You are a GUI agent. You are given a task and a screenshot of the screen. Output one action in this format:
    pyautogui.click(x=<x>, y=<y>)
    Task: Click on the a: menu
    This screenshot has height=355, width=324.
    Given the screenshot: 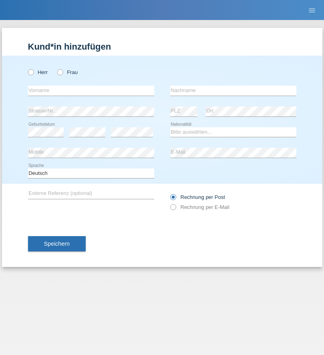 What is the action you would take?
    pyautogui.click(x=312, y=10)
    